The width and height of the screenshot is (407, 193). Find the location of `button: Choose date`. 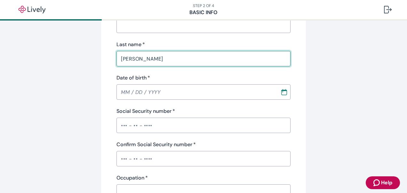

button: Choose date is located at coordinates (284, 92).